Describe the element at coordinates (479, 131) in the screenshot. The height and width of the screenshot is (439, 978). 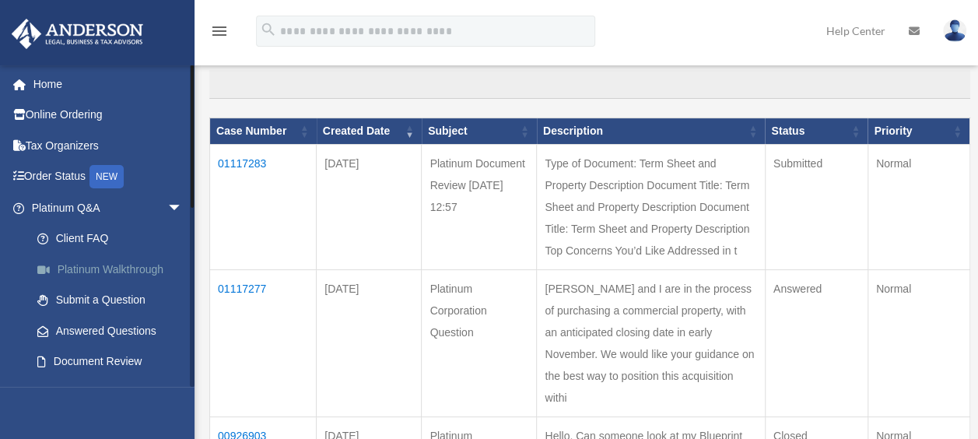
I see `th: Subject: activate to sort column ascending` at that location.